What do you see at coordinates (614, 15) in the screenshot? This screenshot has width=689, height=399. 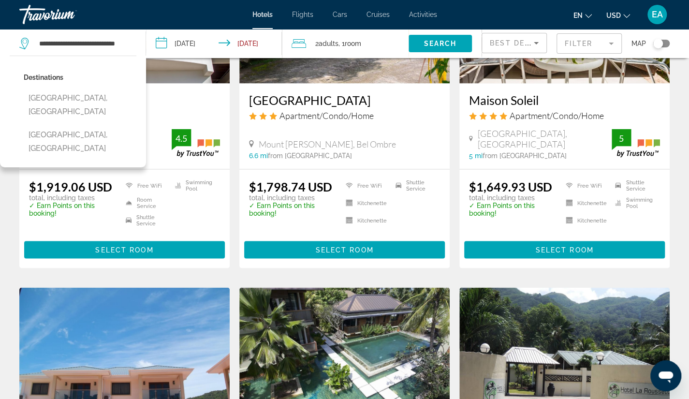 I see `span: USD` at bounding box center [614, 15].